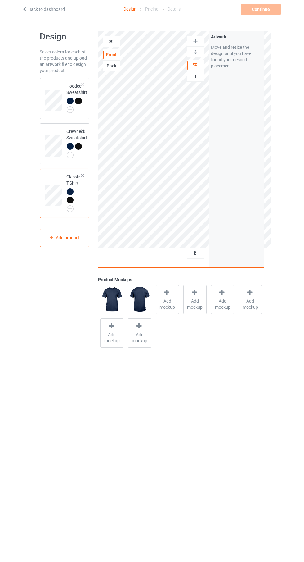 This screenshot has width=304, height=562. What do you see at coordinates (130, 9) in the screenshot?
I see `div: Design` at bounding box center [130, 9].